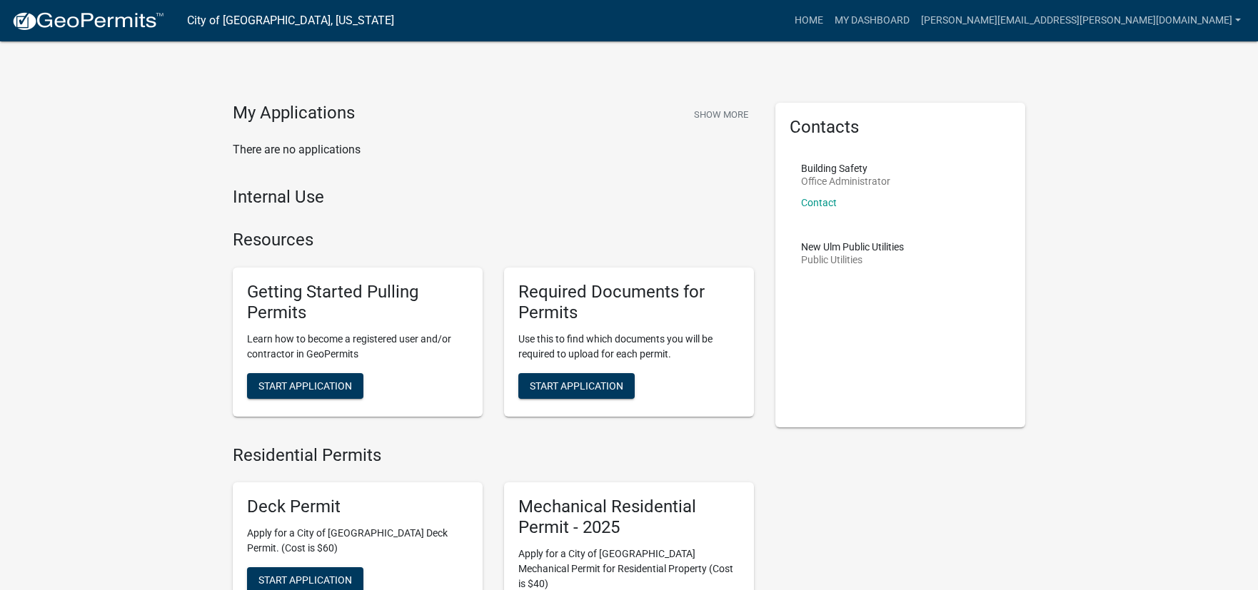 This screenshot has height=590, width=1258. What do you see at coordinates (629, 303) in the screenshot?
I see `h5: Required Documents for Permits` at bounding box center [629, 303].